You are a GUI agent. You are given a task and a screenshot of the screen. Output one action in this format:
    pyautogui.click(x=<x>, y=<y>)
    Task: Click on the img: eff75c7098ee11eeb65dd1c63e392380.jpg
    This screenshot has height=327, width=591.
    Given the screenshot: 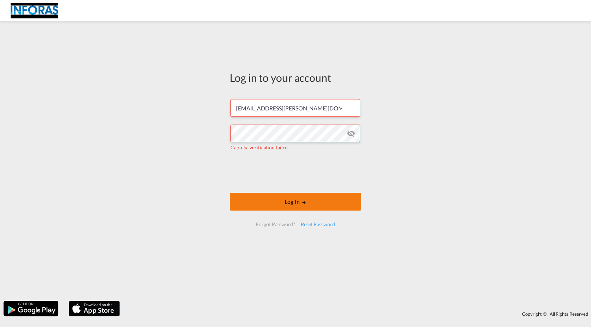 What is the action you would take?
    pyautogui.click(x=34, y=11)
    